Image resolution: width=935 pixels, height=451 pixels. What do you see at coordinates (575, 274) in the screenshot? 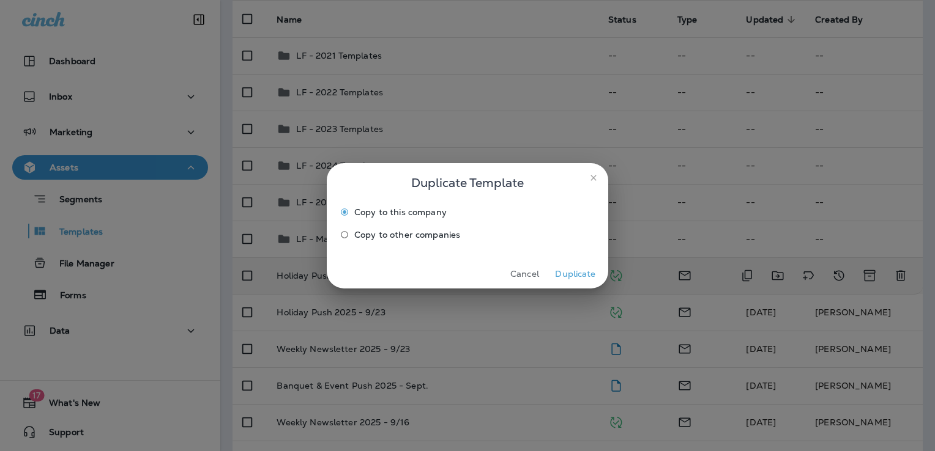
I see `button: Duplicate` at bounding box center [575, 274].